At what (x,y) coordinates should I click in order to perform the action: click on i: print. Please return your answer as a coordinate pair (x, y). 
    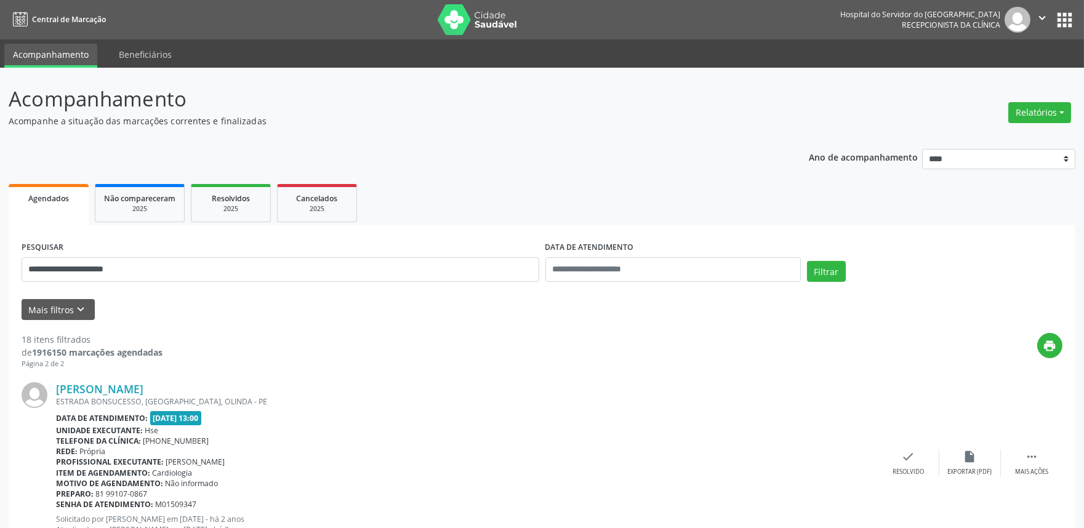
    Looking at the image, I should click on (1050, 346).